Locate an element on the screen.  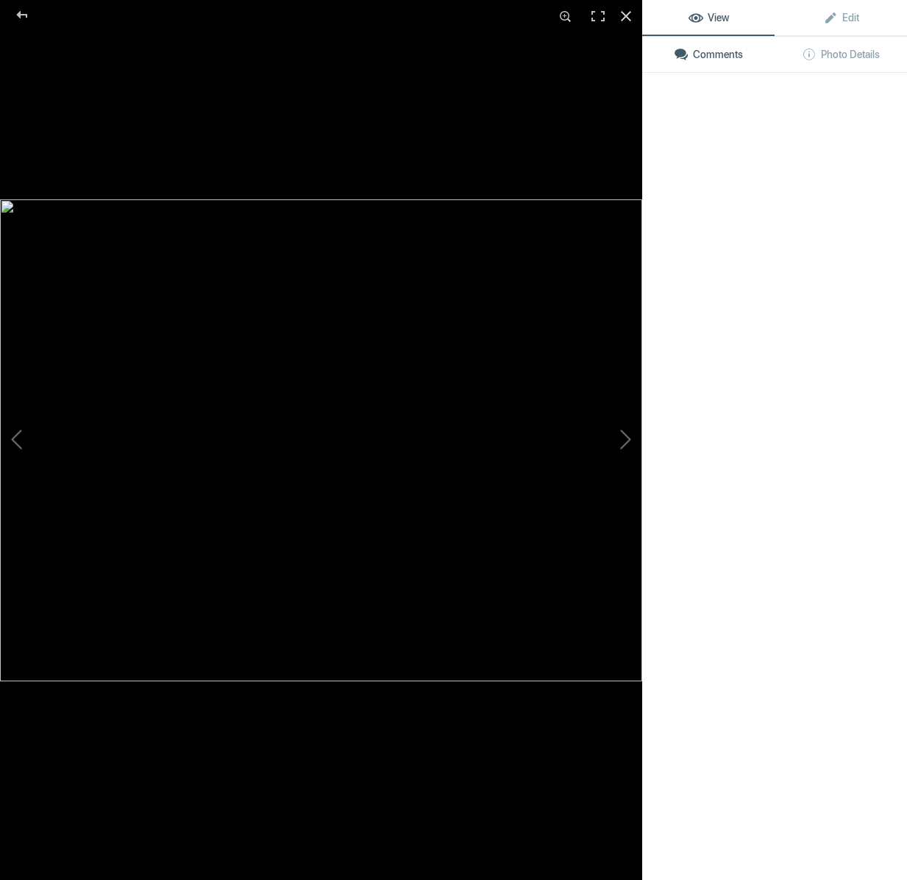
a: Photo Details is located at coordinates (841, 54).